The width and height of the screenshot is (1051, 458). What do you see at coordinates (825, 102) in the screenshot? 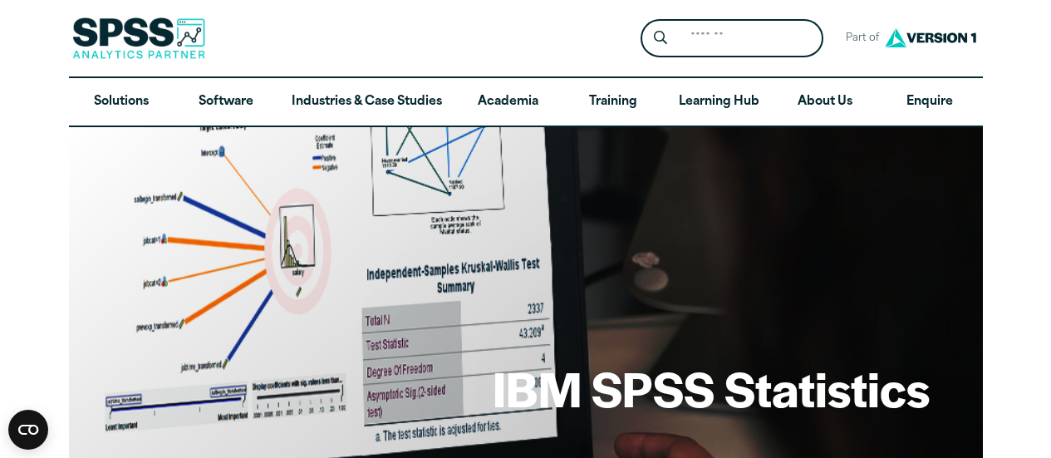
I see `a: About Us` at bounding box center [825, 102].